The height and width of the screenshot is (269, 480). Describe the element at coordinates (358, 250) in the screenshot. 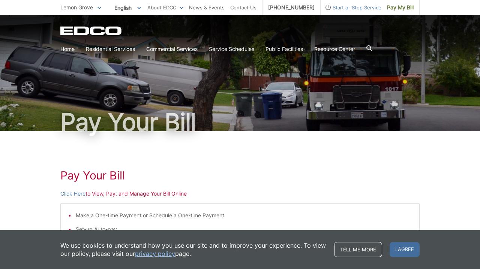

I see `a: Tell me more` at that location.